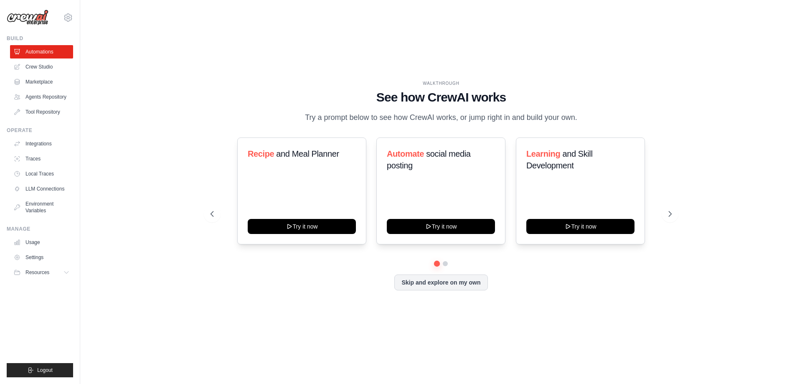 The width and height of the screenshot is (802, 384). Describe the element at coordinates (543, 154) in the screenshot. I see `span: Learning` at that location.